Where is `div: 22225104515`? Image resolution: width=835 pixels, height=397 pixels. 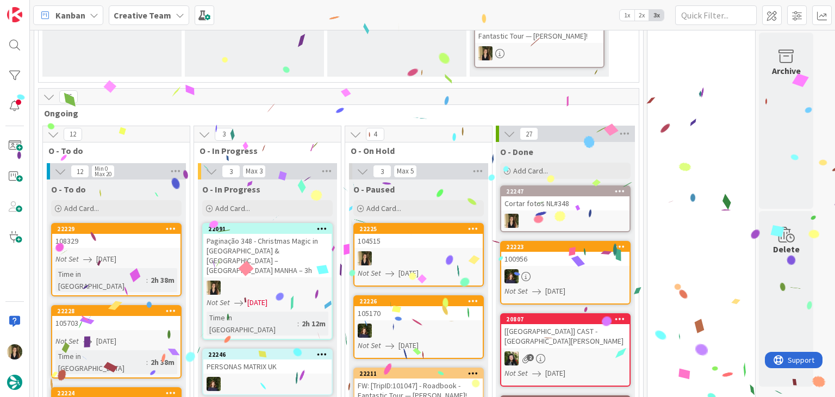
div: 22225104515 is located at coordinates (419, 236).